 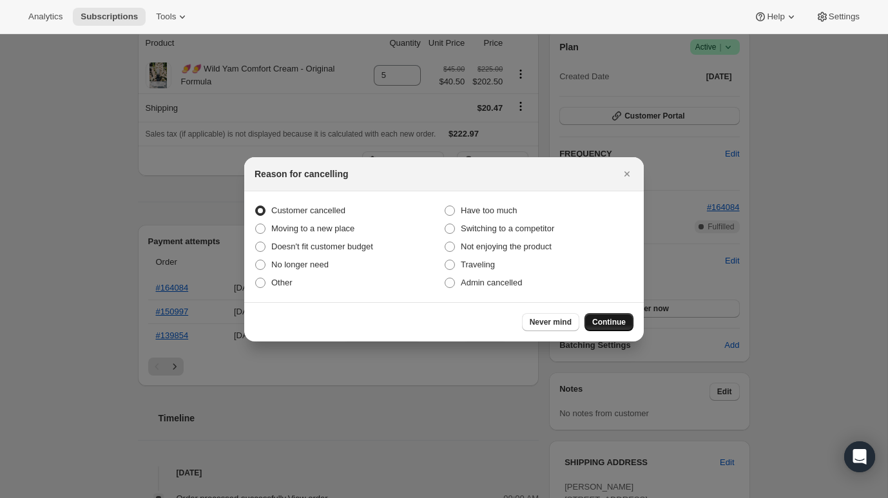 What do you see at coordinates (550, 322) in the screenshot?
I see `span: Never mind` at bounding box center [550, 322].